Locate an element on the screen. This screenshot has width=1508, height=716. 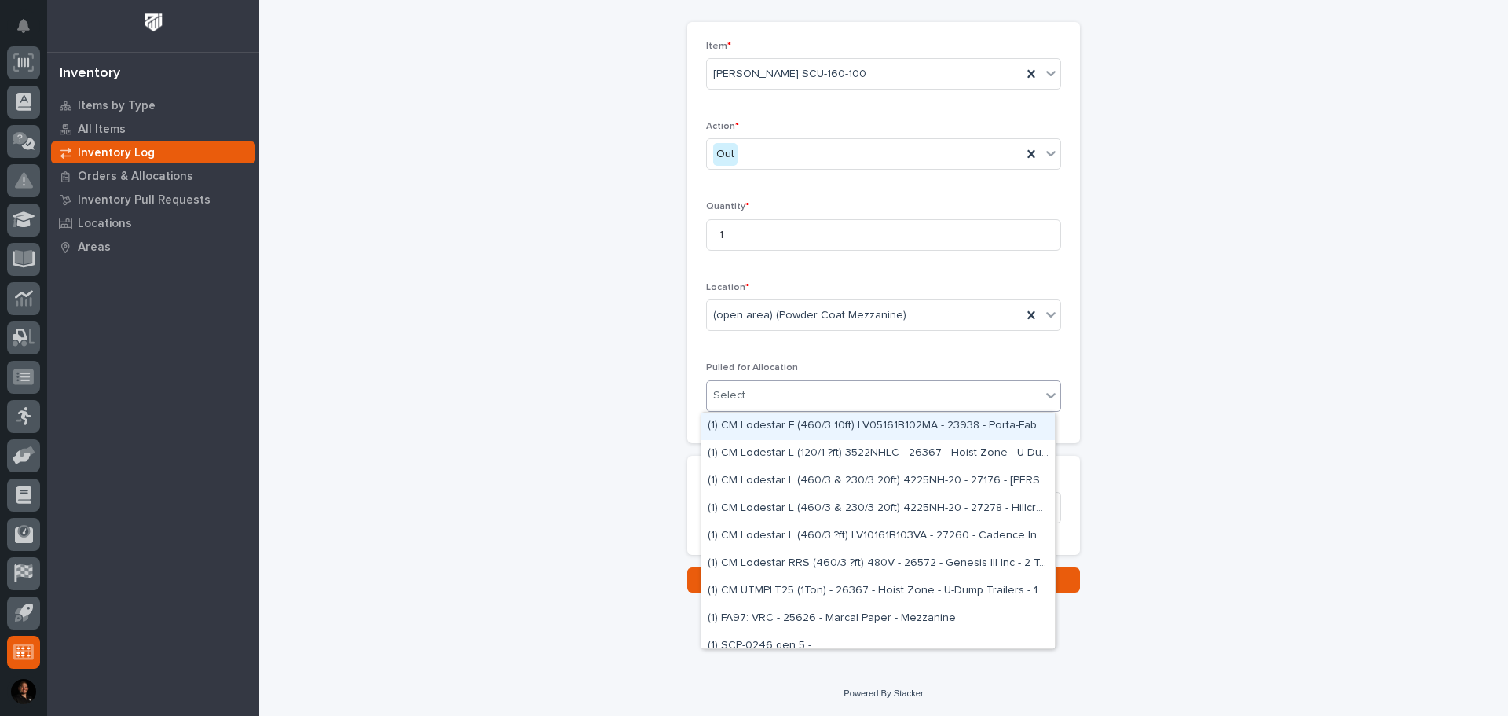
div: (1) CM Lodestar L (460/3 & 230/3 20ft) 4225NH-20 - 27176 - Stout Buckets - 1 Ton Jib Cranes is located at coordinates (878, 481).